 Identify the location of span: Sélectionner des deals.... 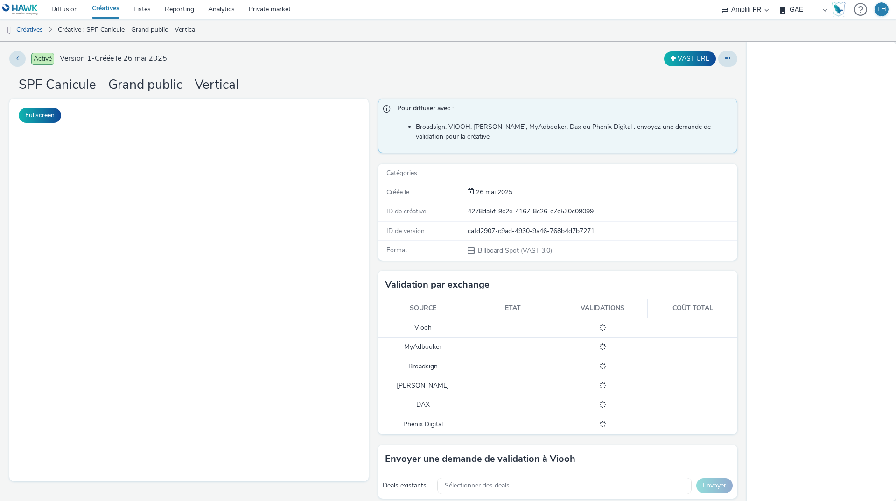
(480, 486).